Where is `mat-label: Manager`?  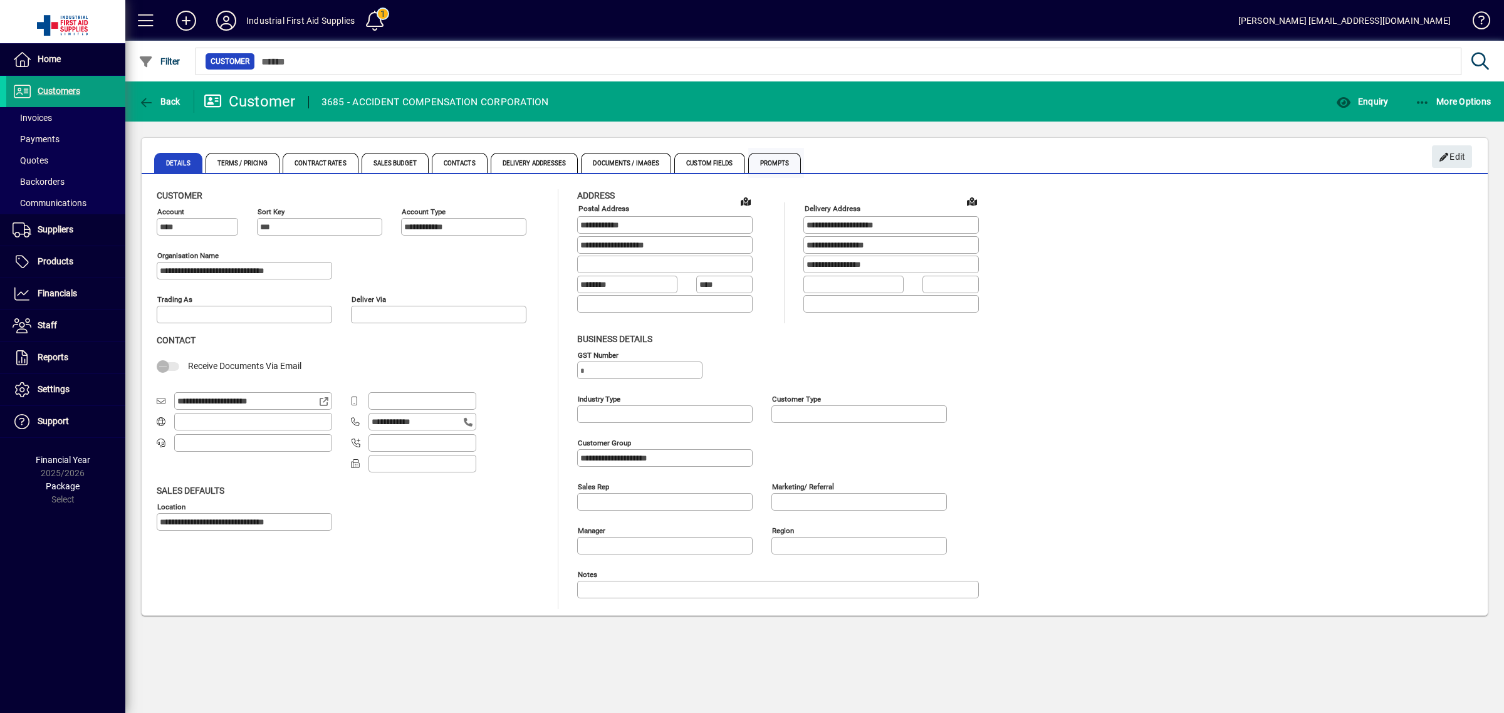 mat-label: Manager is located at coordinates (592, 530).